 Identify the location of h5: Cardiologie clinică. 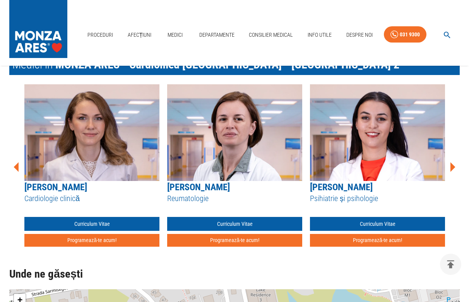
(92, 198).